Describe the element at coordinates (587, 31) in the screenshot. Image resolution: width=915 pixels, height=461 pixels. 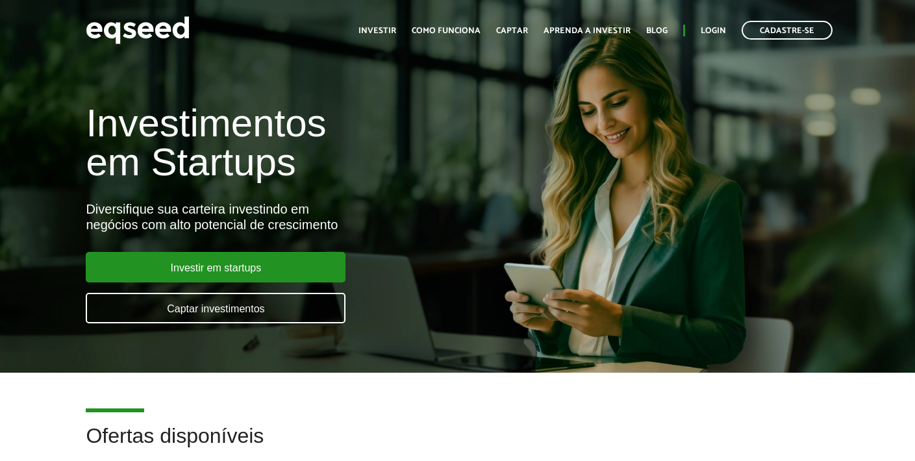
I see `a: Aprenda a investir` at that location.